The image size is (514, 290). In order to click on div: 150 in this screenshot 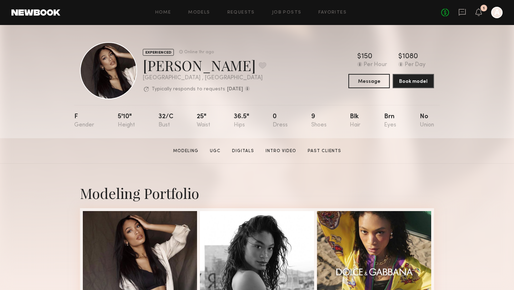, I will do `click(367, 57)`.